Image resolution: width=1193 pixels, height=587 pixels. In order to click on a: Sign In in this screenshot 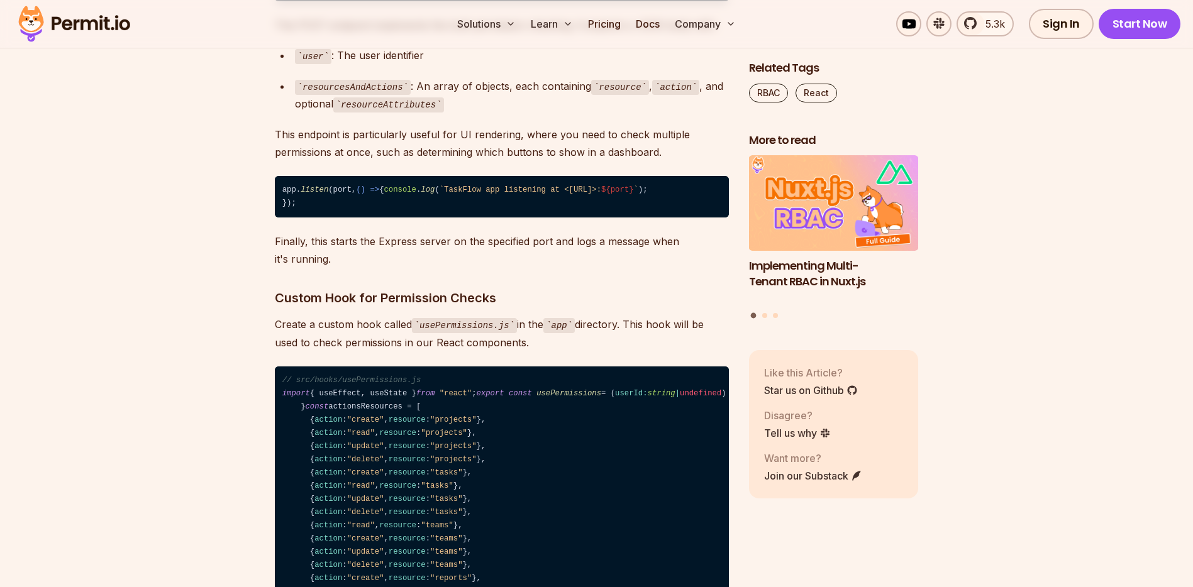, I will do `click(1061, 24)`.